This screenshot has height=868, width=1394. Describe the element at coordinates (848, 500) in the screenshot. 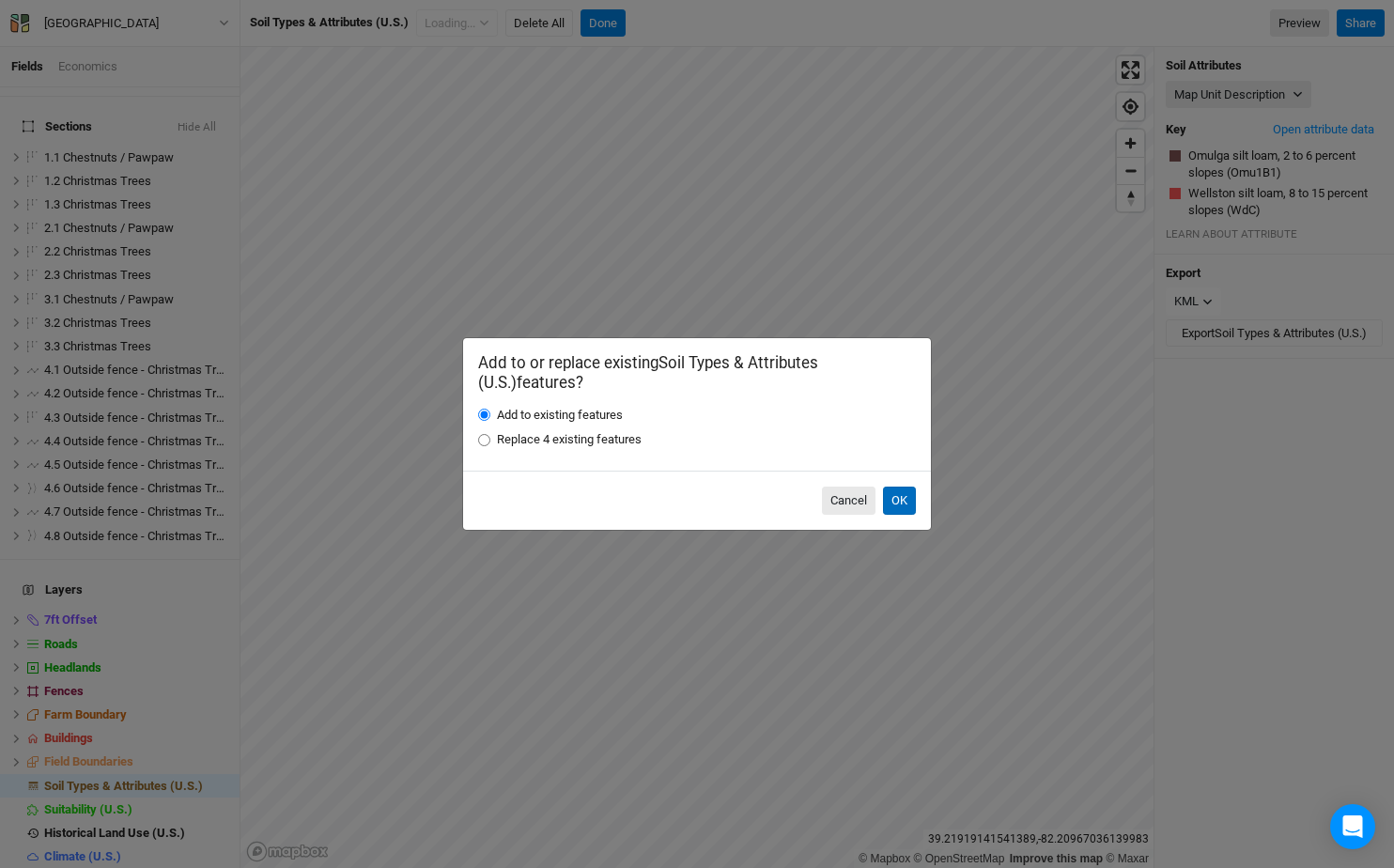

I see `button: Cancel` at that location.